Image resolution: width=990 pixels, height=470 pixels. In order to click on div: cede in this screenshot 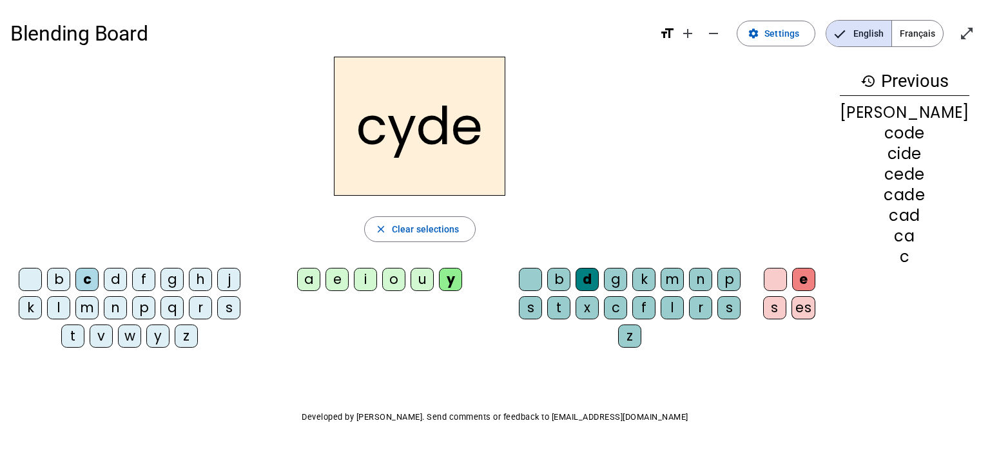, I will do `click(904, 175)`.